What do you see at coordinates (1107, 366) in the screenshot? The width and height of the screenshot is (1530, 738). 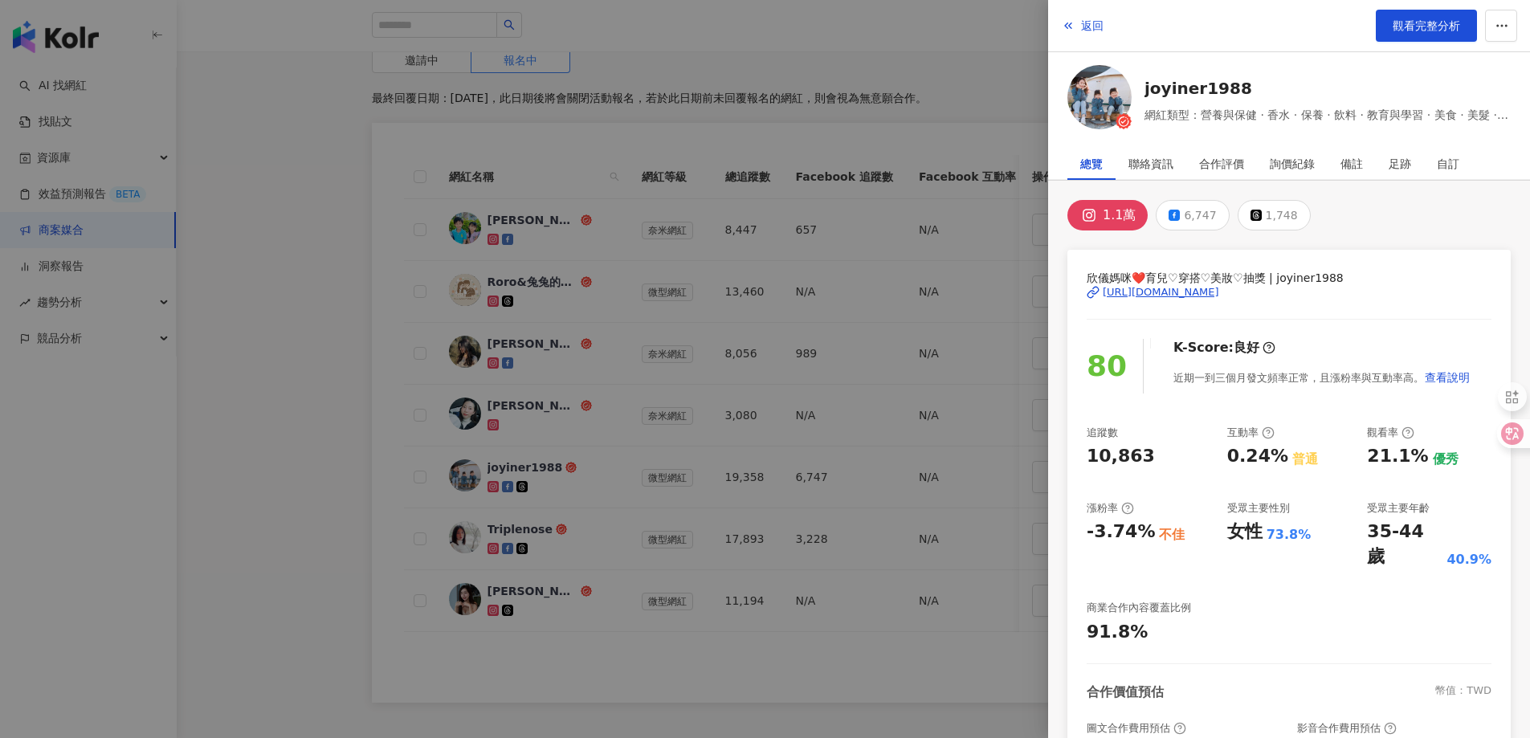 I see `div: 80` at bounding box center [1107, 366].